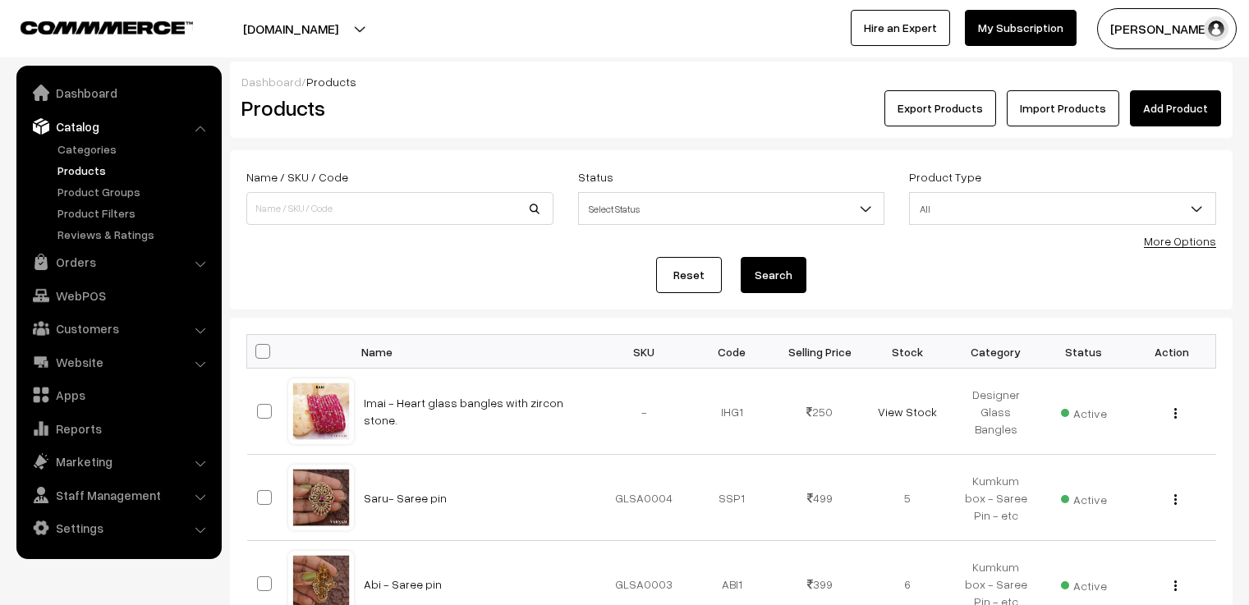  Describe the element at coordinates (1083, 352) in the screenshot. I see `th: Status` at that location.